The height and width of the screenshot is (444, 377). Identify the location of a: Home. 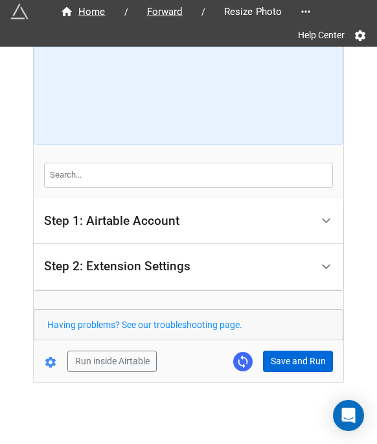
(83, 12).